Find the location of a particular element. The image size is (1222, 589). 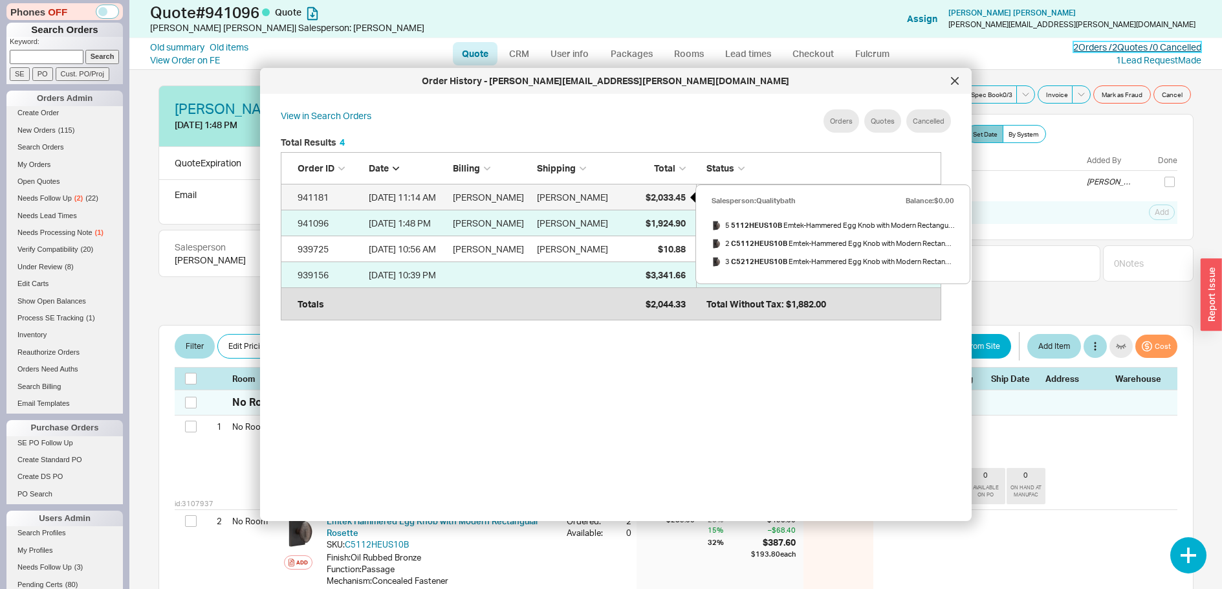

span: ( 20 ) is located at coordinates (87, 249).